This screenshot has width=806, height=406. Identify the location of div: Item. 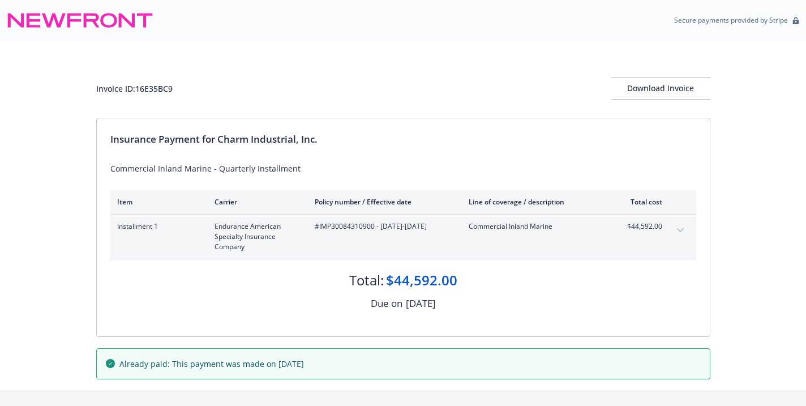
(157, 201).